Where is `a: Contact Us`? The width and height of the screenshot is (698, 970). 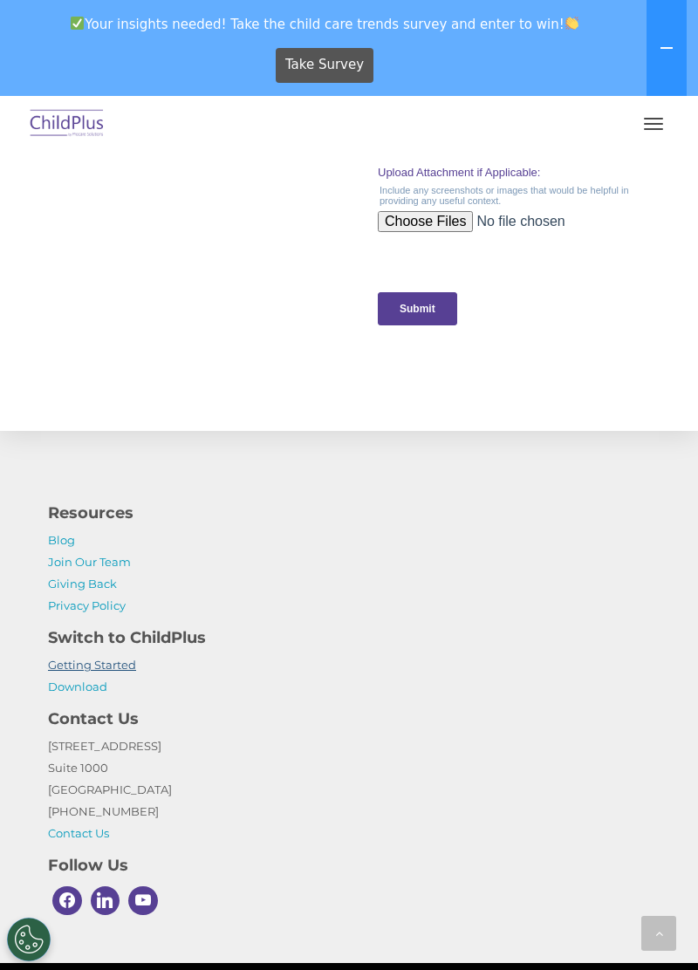 a: Contact Us is located at coordinates (79, 833).